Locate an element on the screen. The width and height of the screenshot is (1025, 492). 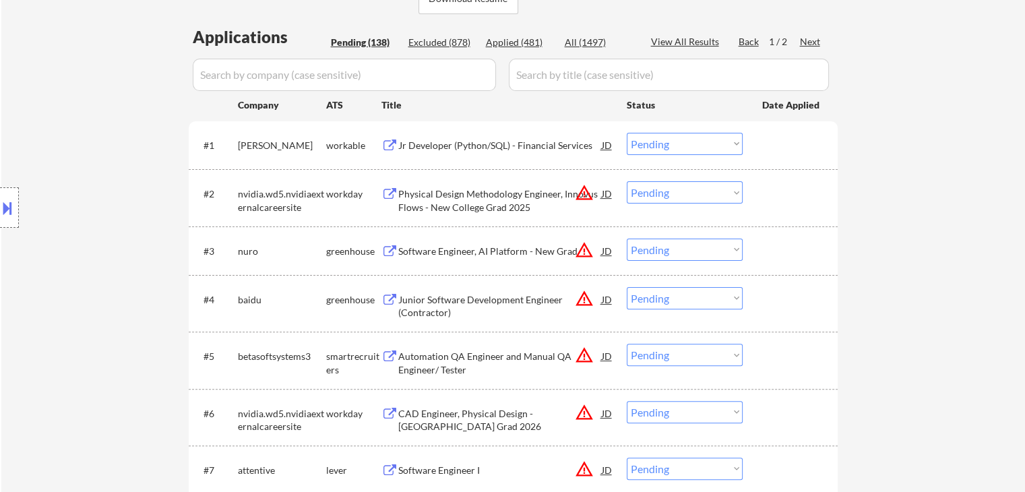
div: Software Engineer I is located at coordinates (500, 470).